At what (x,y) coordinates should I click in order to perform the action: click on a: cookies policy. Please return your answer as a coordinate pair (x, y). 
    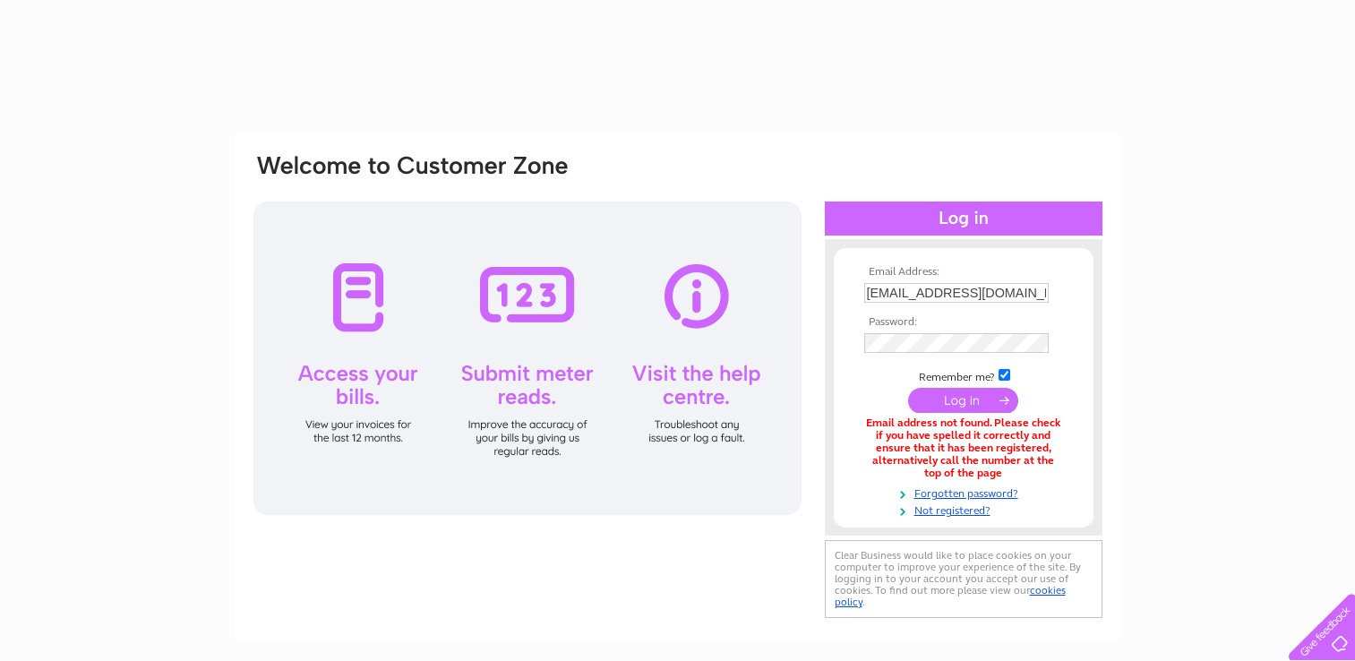
    Looking at the image, I should click on (950, 596).